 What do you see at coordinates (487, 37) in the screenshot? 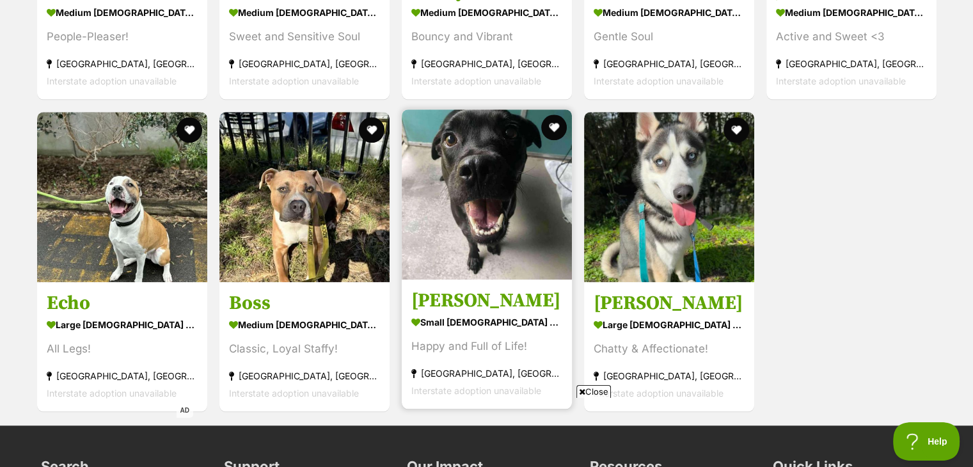
I see `div: Bouncy and Vibrant` at bounding box center [487, 37].